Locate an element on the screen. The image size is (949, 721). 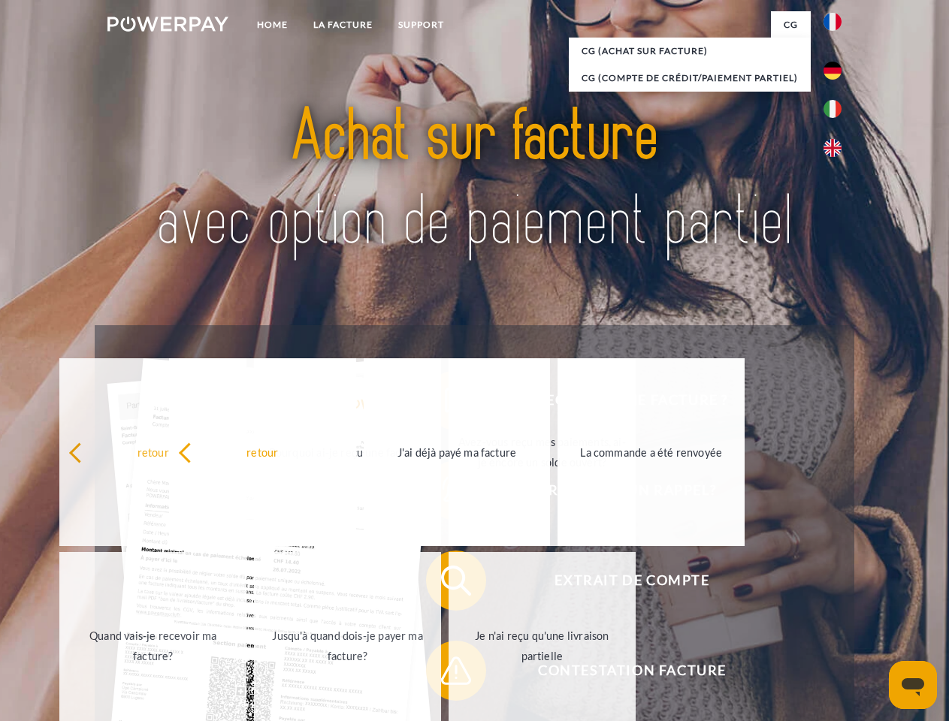
a: LA FACTURE is located at coordinates (343, 25).